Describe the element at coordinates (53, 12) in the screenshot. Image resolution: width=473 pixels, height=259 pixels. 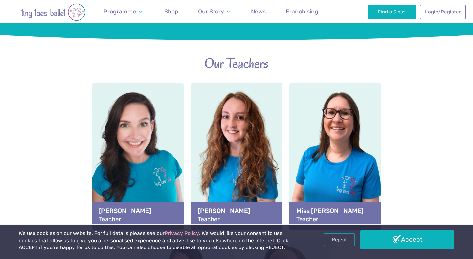
I see `img: tiny toes ballet` at that location.